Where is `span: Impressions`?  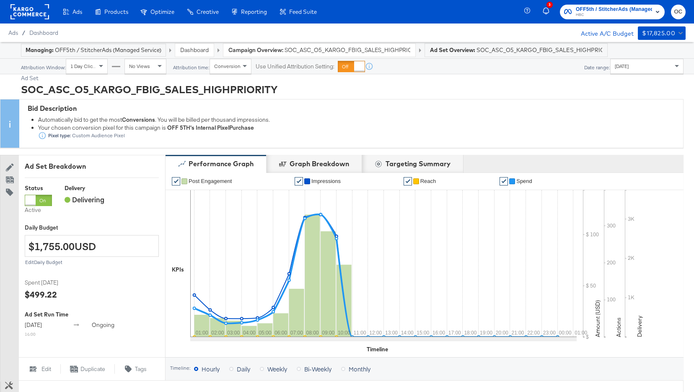
span: Impressions is located at coordinates (326, 181).